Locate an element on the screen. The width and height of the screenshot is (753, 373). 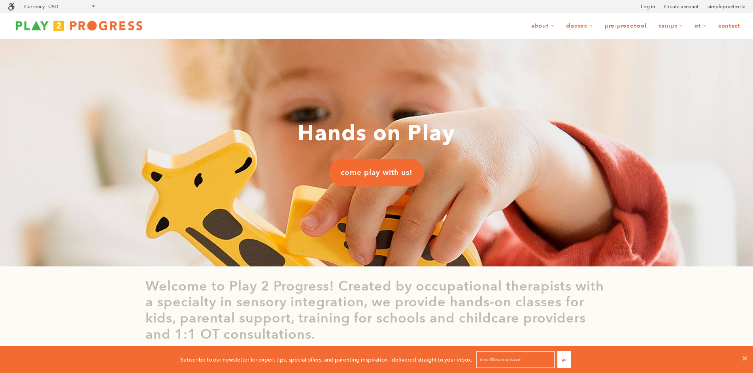
input: email@example.com is located at coordinates (515, 360).